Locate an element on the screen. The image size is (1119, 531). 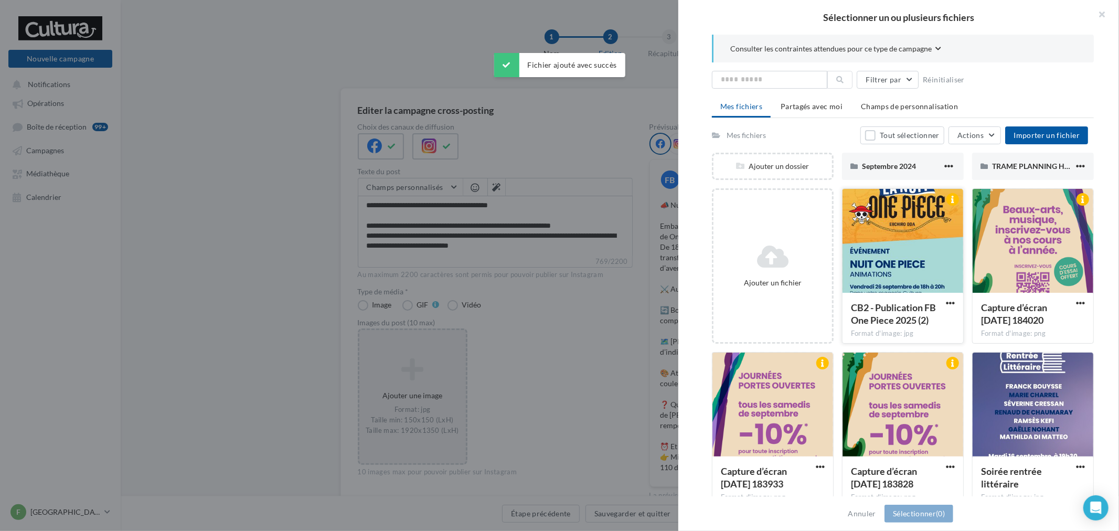
span: Mes fichiers is located at coordinates (741, 106).